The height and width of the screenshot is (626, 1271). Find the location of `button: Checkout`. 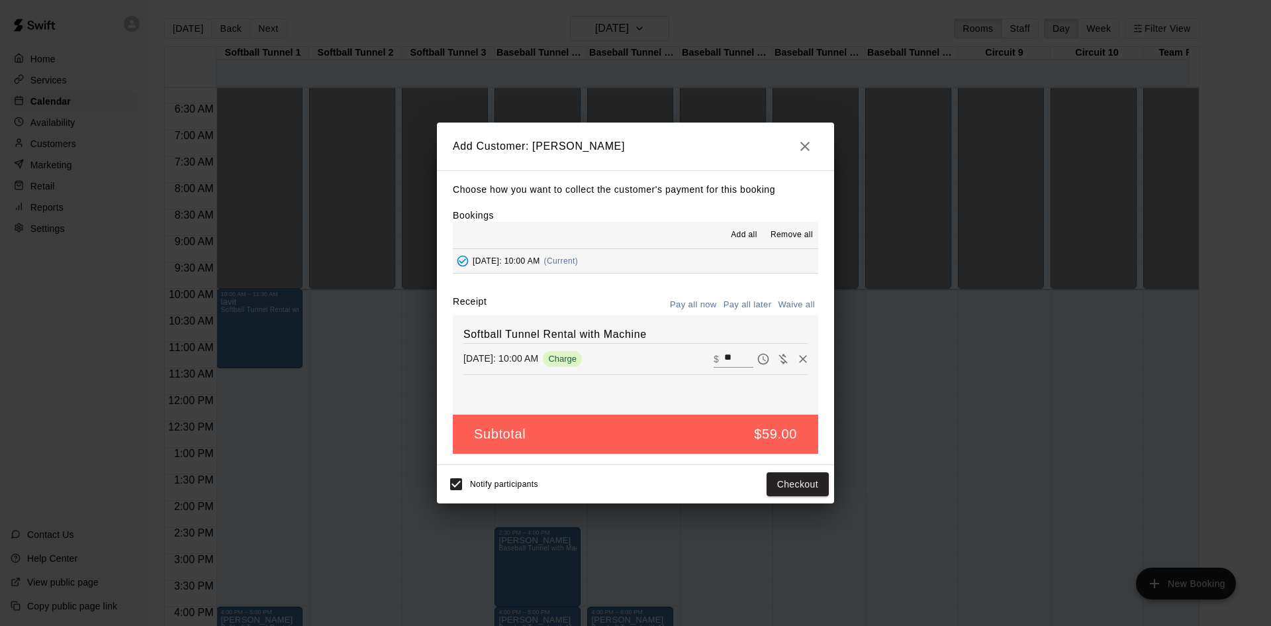

button: Checkout is located at coordinates (798, 484).